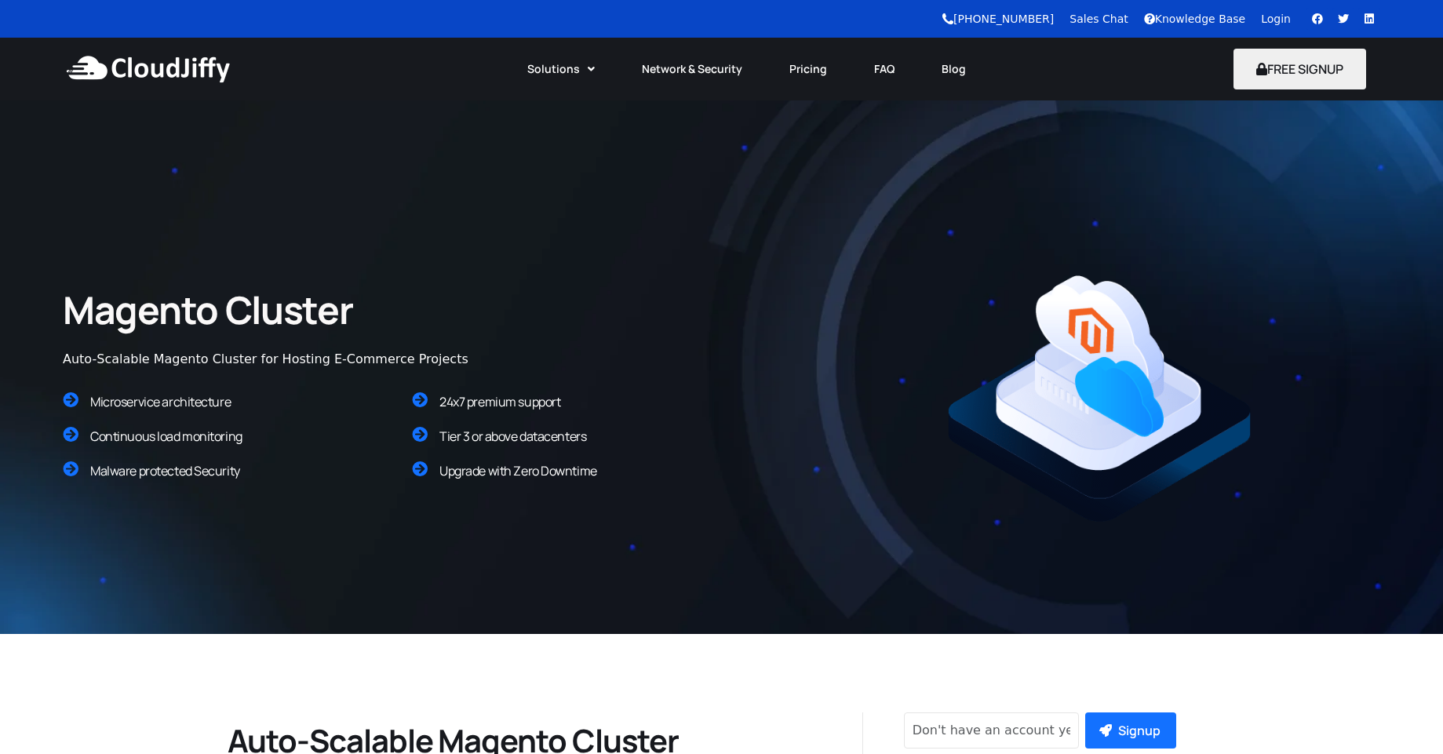  I want to click on a: Network & Security, so click(692, 69).